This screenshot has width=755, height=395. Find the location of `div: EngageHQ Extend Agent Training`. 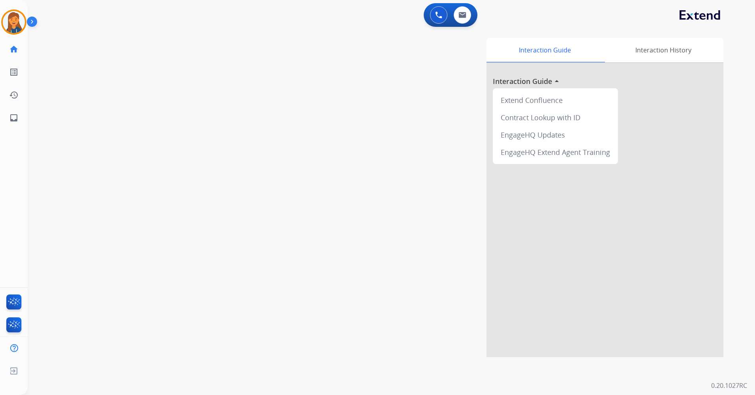

div: EngageHQ Extend Agent Training is located at coordinates (555, 152).